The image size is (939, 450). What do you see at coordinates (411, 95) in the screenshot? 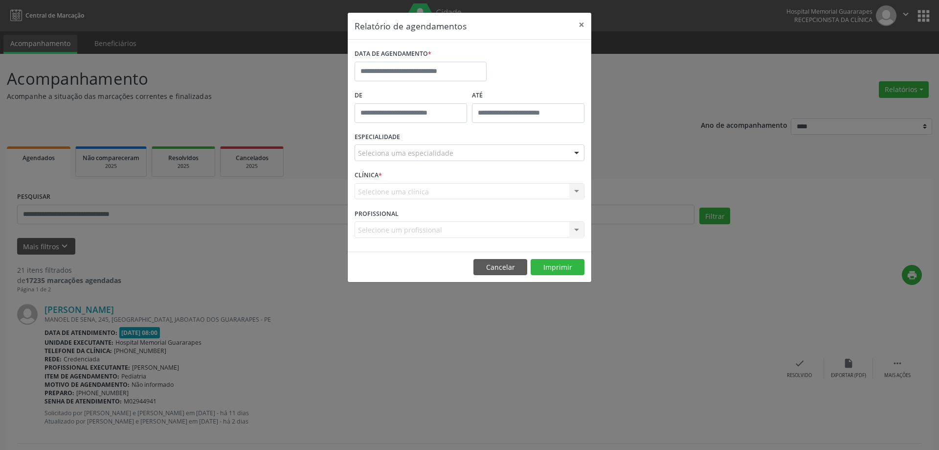
I see `label: De` at bounding box center [411, 95].